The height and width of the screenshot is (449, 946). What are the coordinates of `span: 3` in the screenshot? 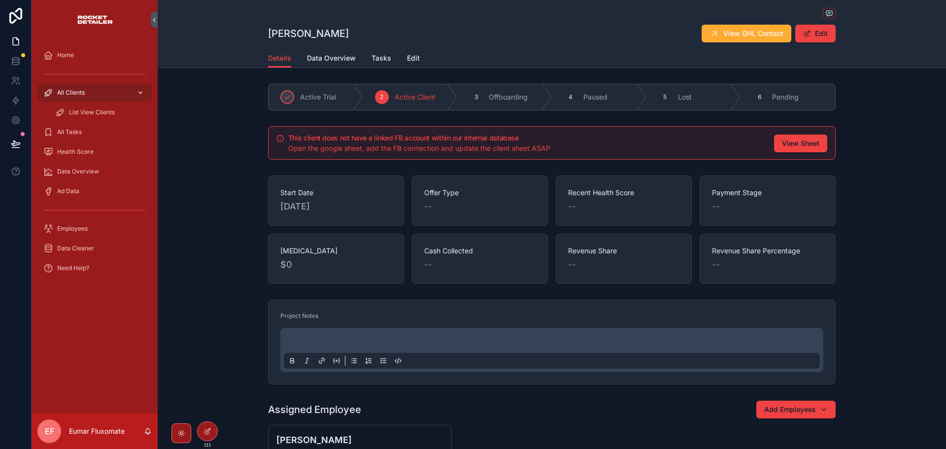 It's located at (476, 97).